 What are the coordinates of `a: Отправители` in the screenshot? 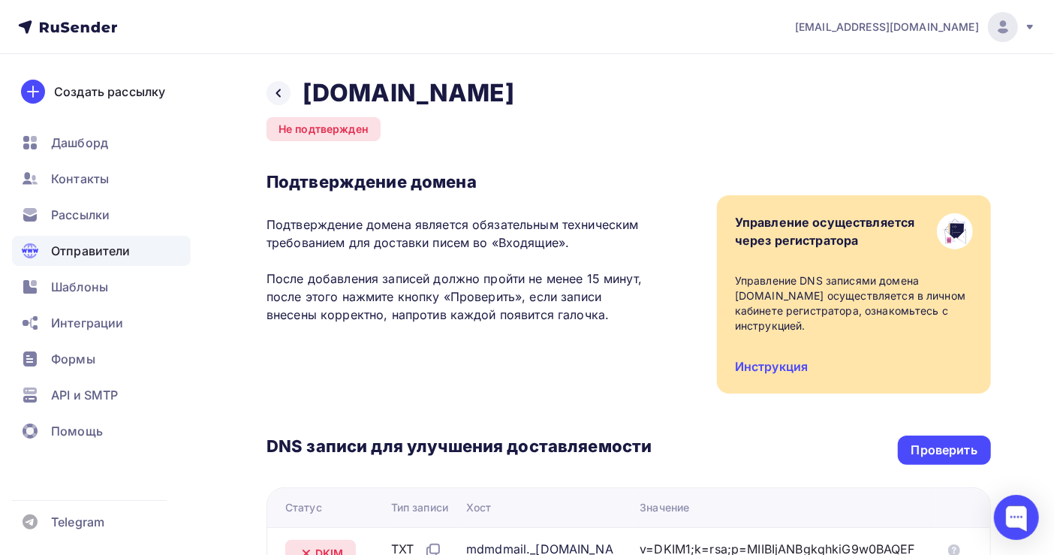 It's located at (101, 251).